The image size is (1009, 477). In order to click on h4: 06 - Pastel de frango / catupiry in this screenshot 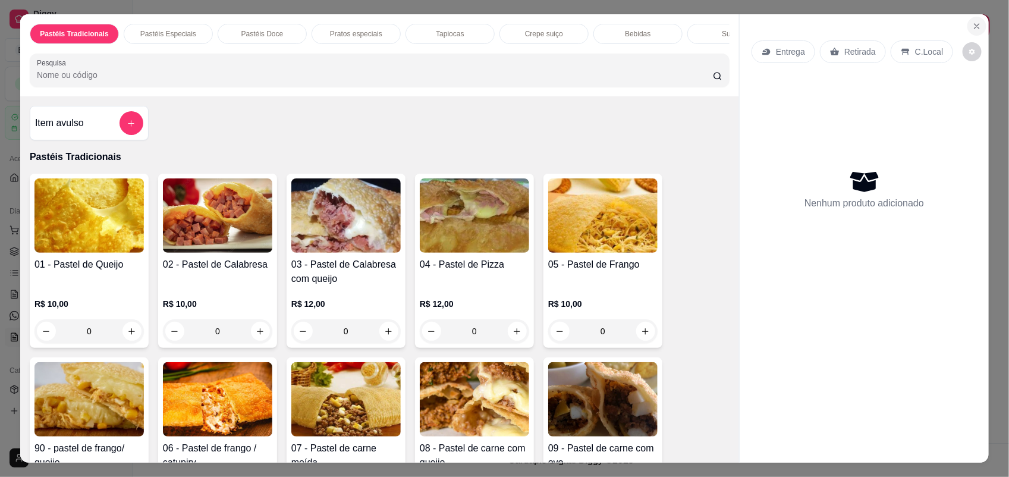, I will do `click(218, 455)`.